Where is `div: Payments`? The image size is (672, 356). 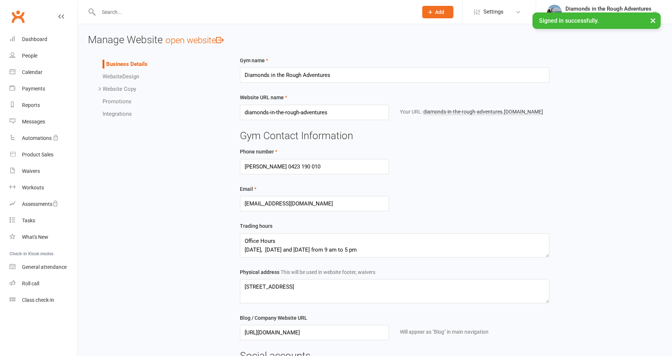 div: Payments is located at coordinates (33, 89).